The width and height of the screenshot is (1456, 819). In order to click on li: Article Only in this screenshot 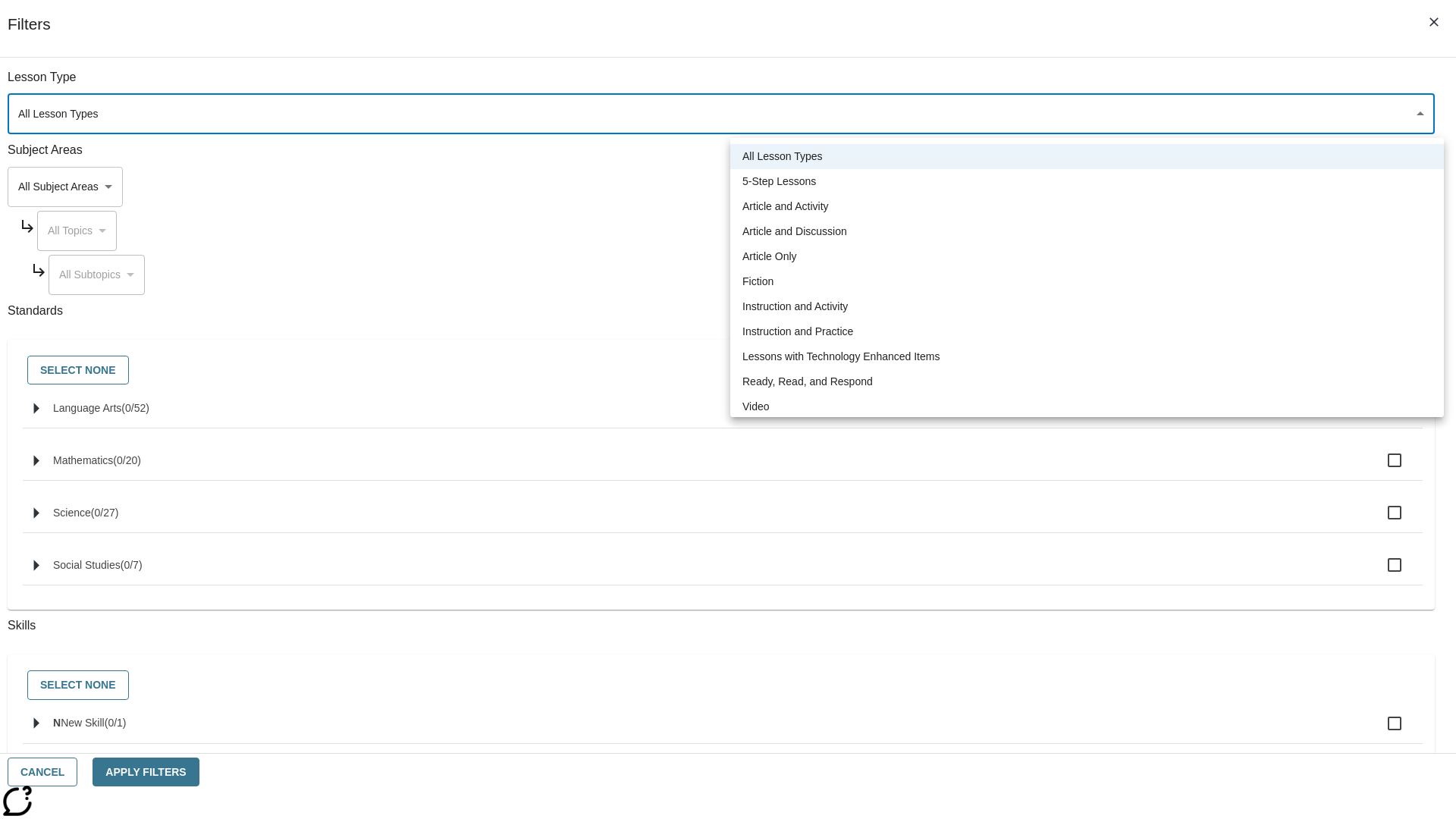, I will do `click(1086, 257)`.